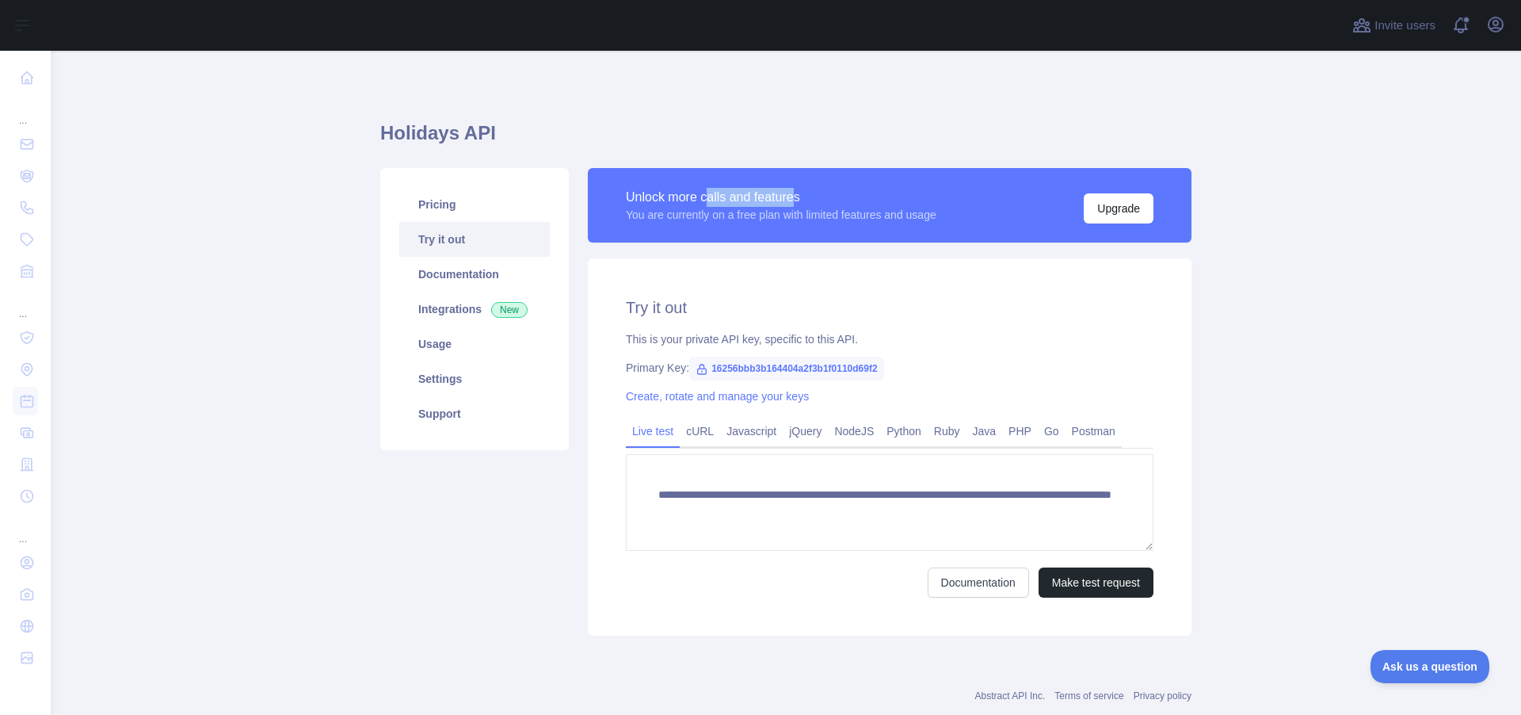  What do you see at coordinates (1405, 25) in the screenshot?
I see `span: Invite users` at bounding box center [1405, 25].